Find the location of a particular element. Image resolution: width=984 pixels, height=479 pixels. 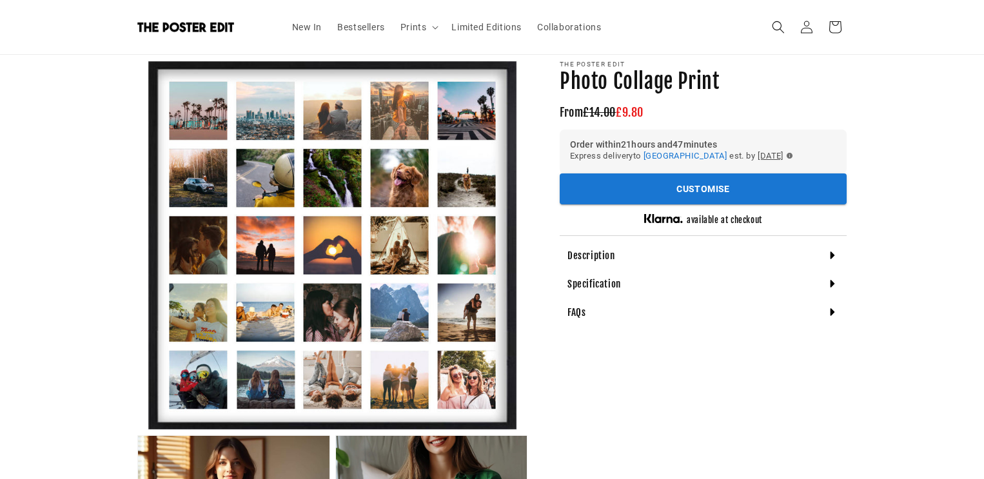

h4: Specification is located at coordinates (594, 284).